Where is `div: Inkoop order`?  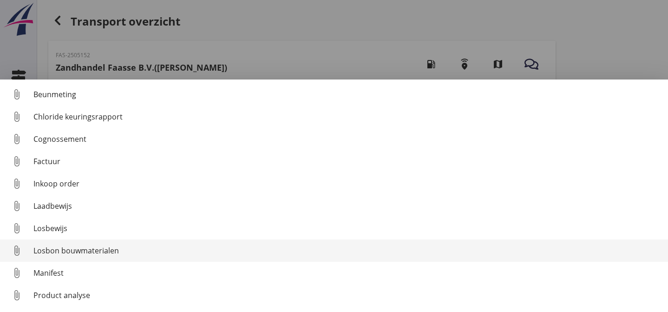 div: Inkoop order is located at coordinates (347, 184).